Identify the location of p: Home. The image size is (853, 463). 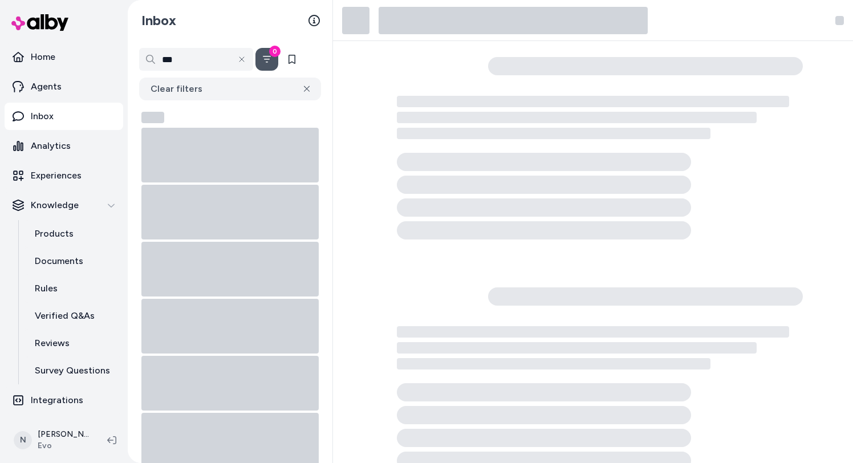
(43, 57).